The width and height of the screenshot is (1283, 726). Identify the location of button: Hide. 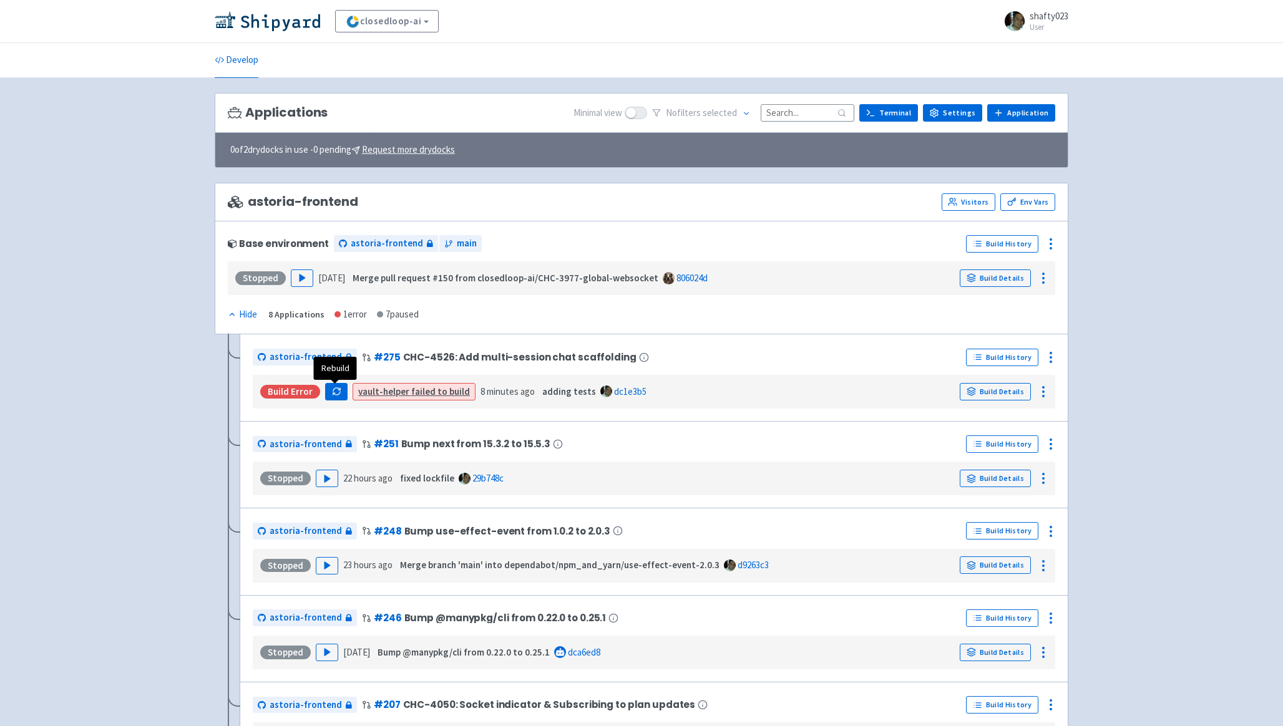
(243, 314).